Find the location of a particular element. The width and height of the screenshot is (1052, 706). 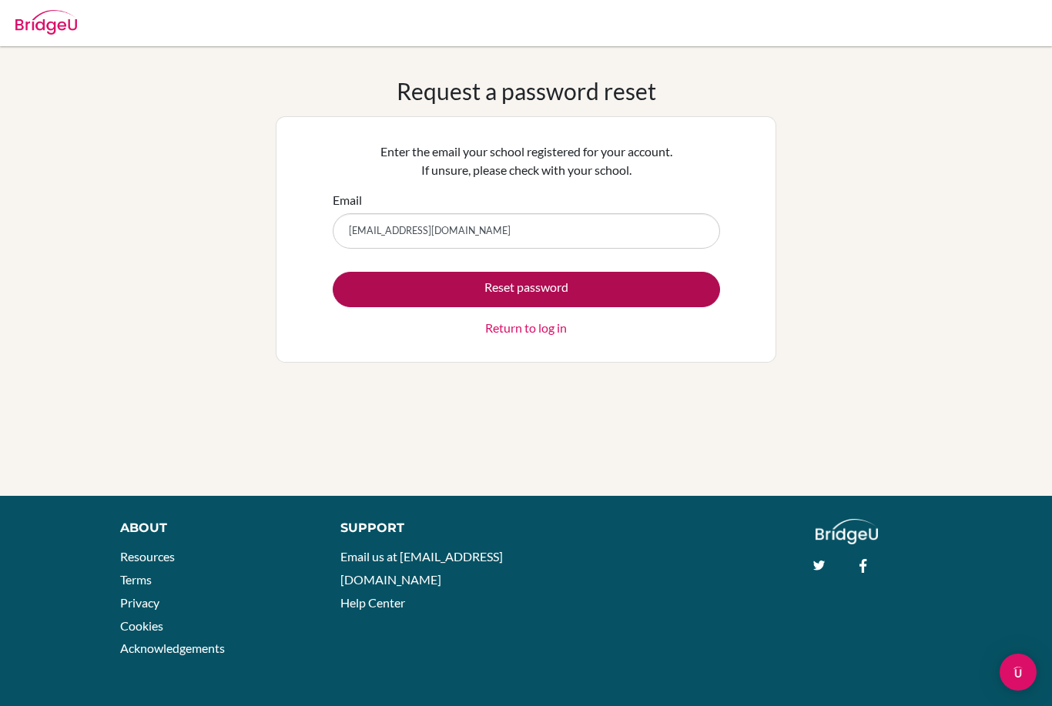

a: Terms is located at coordinates (136, 579).